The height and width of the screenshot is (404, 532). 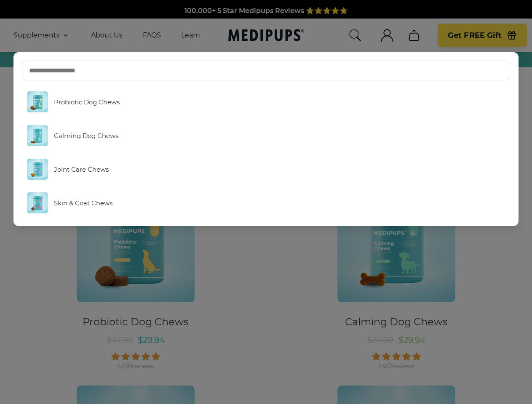 What do you see at coordinates (266, 169) in the screenshot?
I see `a: Joint Care Chews` at bounding box center [266, 169].